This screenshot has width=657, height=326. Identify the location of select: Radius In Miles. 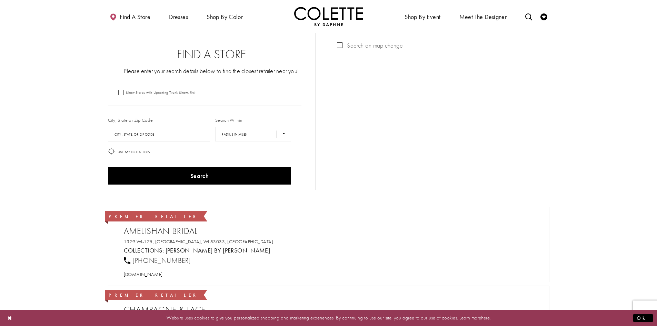
(253, 134).